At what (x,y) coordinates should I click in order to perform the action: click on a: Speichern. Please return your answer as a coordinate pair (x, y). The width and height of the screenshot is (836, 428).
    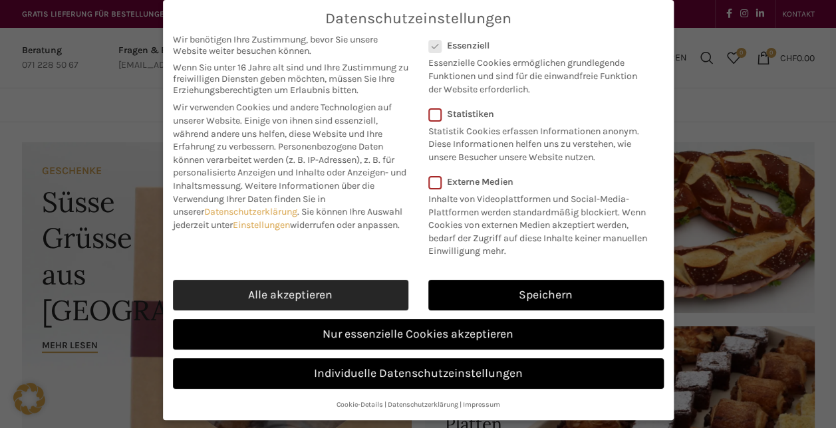
    Looking at the image, I should click on (546, 295).